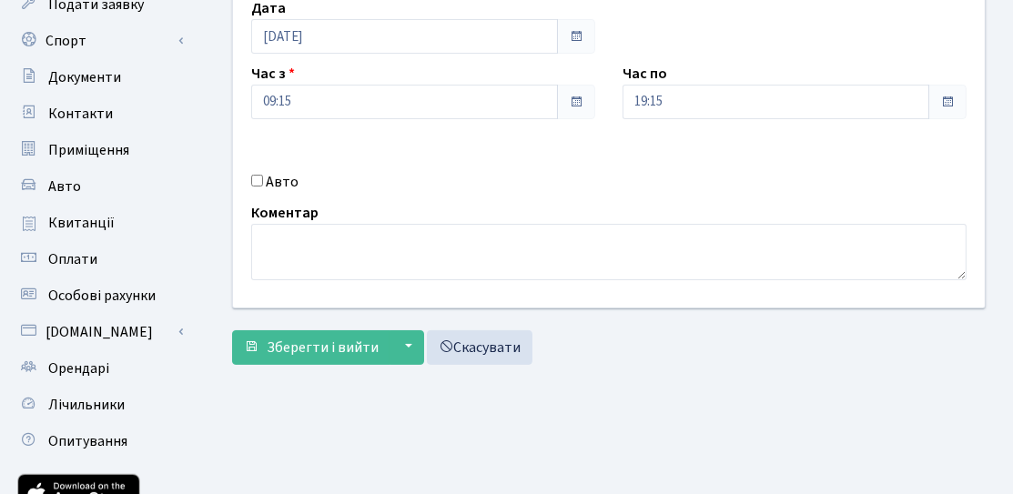  Describe the element at coordinates (73, 259) in the screenshot. I see `span: Оплати` at that location.